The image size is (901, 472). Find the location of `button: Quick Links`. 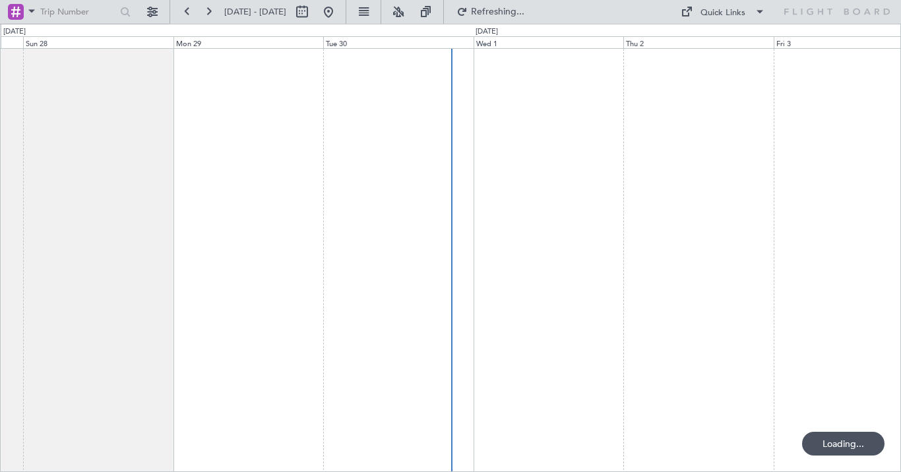

button: Quick Links is located at coordinates (723, 12).